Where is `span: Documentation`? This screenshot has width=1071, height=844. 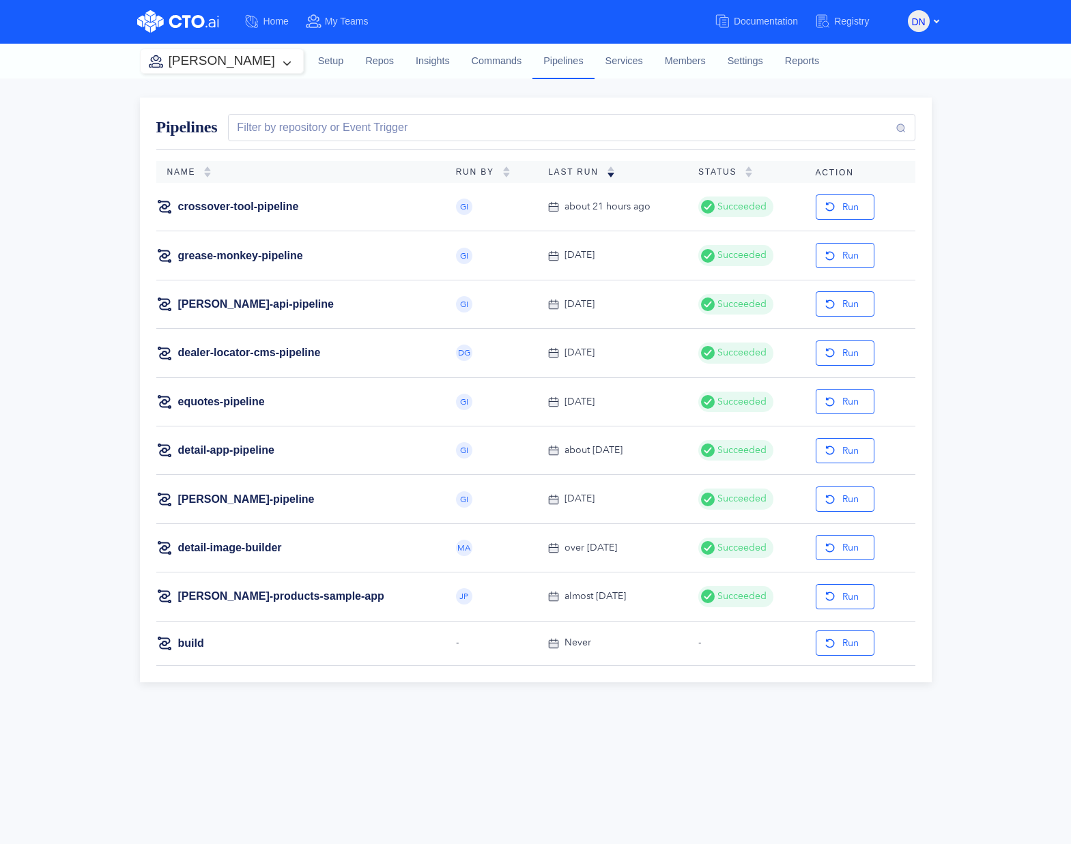
span: Documentation is located at coordinates (766, 21).